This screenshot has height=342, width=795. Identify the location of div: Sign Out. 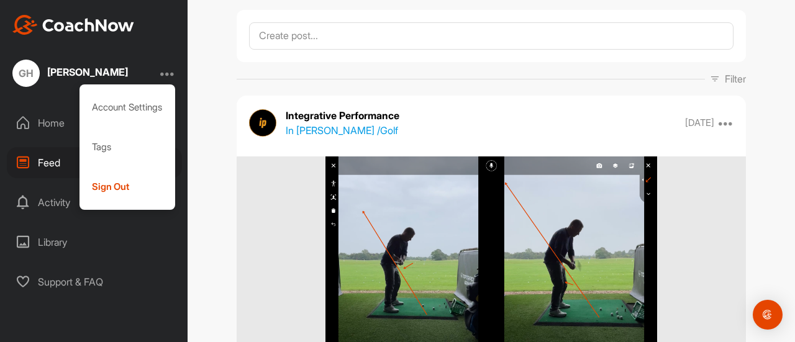
(127, 187).